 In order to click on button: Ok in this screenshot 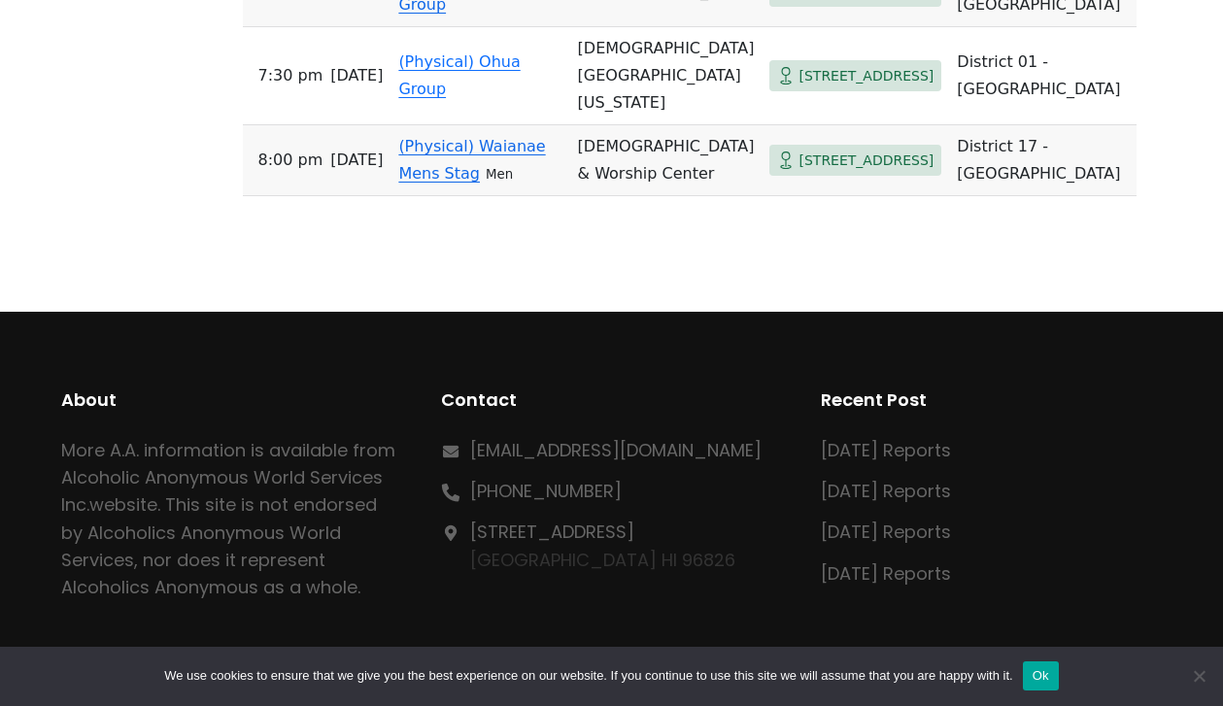, I will do `click(1041, 676)`.